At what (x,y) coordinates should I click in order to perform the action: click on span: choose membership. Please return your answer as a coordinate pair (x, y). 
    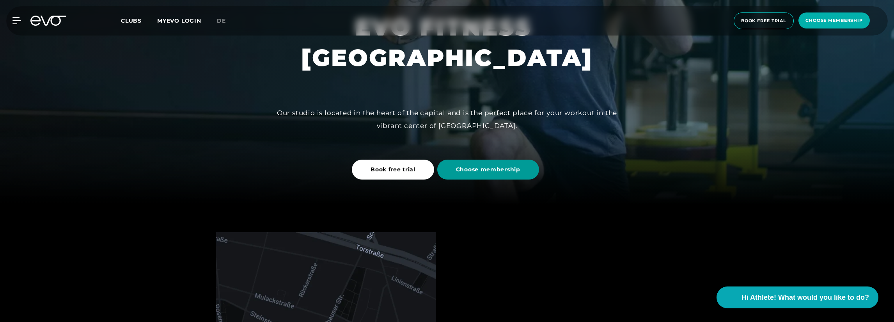
    Looking at the image, I should click on (834, 20).